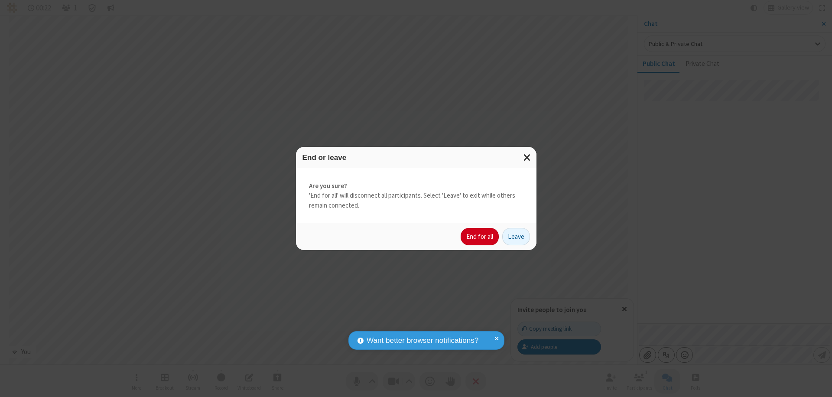 This screenshot has height=397, width=832. What do you see at coordinates (527, 157) in the screenshot?
I see `button: Close modal` at bounding box center [527, 157].